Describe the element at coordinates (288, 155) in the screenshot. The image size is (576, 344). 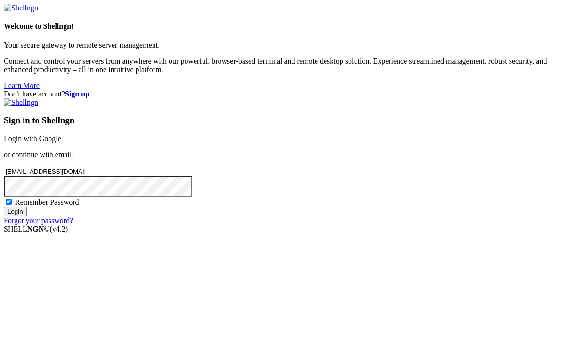
I see `p: or continue with email:` at that location.